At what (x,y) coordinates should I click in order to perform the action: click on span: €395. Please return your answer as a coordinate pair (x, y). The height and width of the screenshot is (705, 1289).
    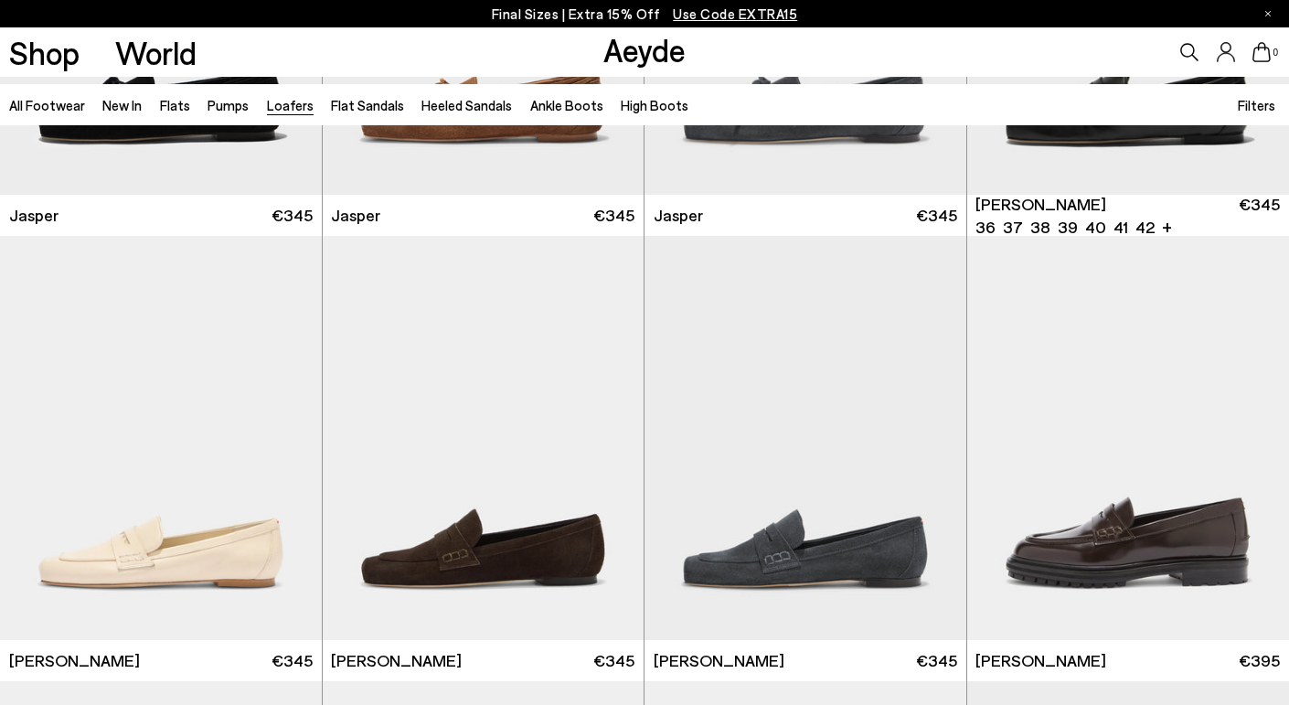
    Looking at the image, I should click on (1259, 660).